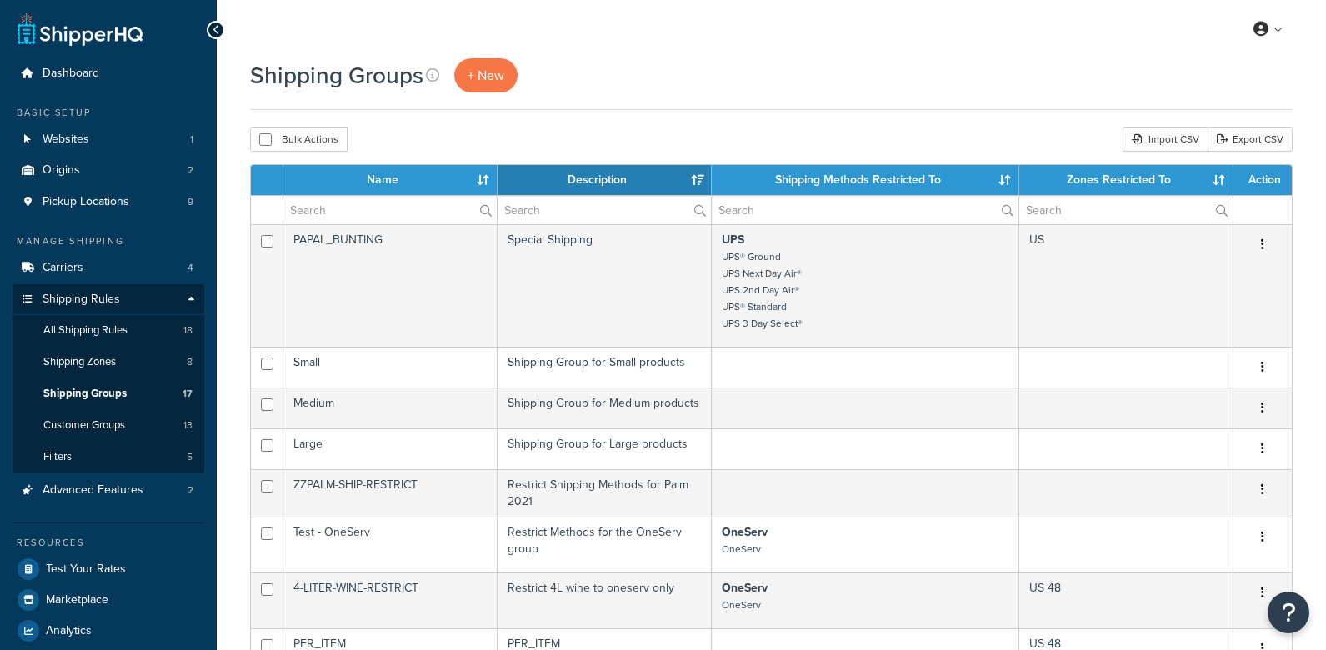  I want to click on span: Test Your Rates, so click(86, 569).